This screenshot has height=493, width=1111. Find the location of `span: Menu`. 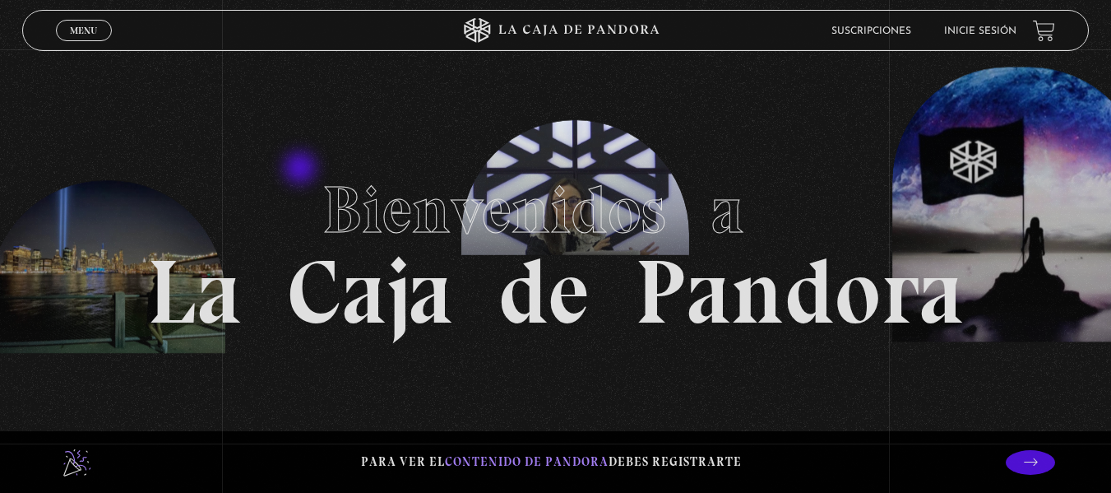

span: Menu is located at coordinates (83, 30).